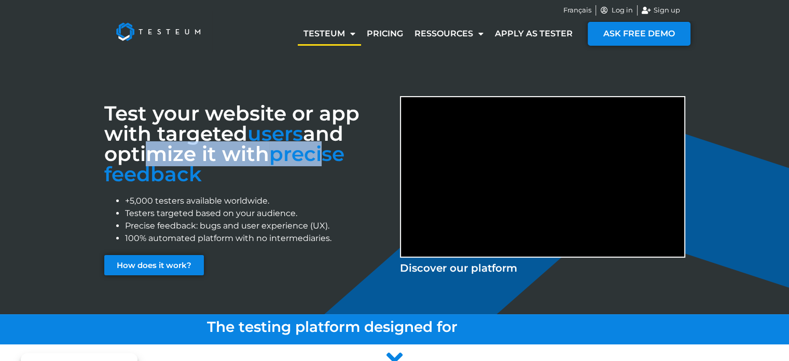 The width and height of the screenshot is (789, 361). What do you see at coordinates (661, 10) in the screenshot?
I see `a: Sign up` at bounding box center [661, 10].